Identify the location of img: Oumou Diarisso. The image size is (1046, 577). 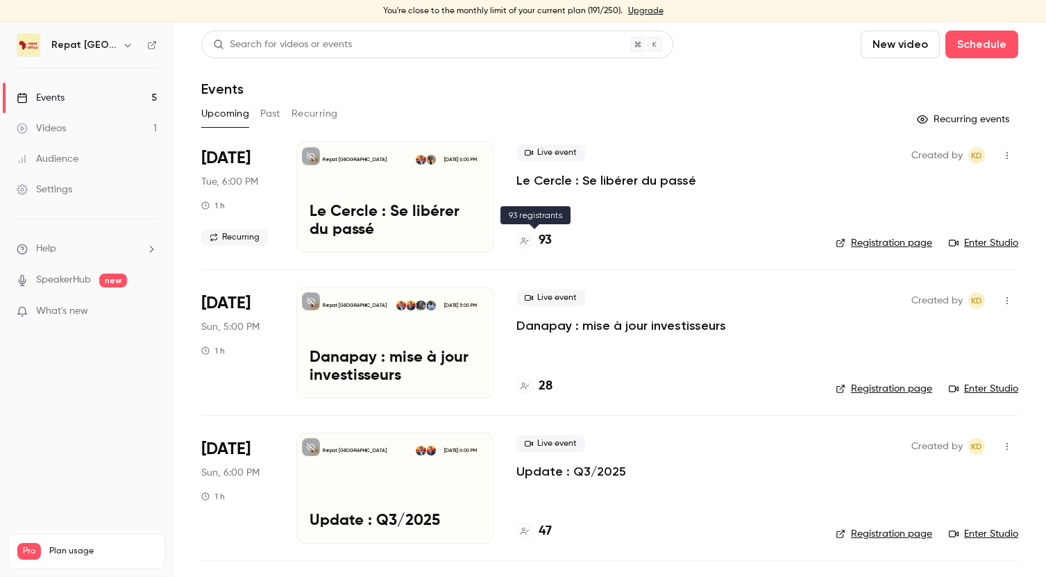
(431, 160).